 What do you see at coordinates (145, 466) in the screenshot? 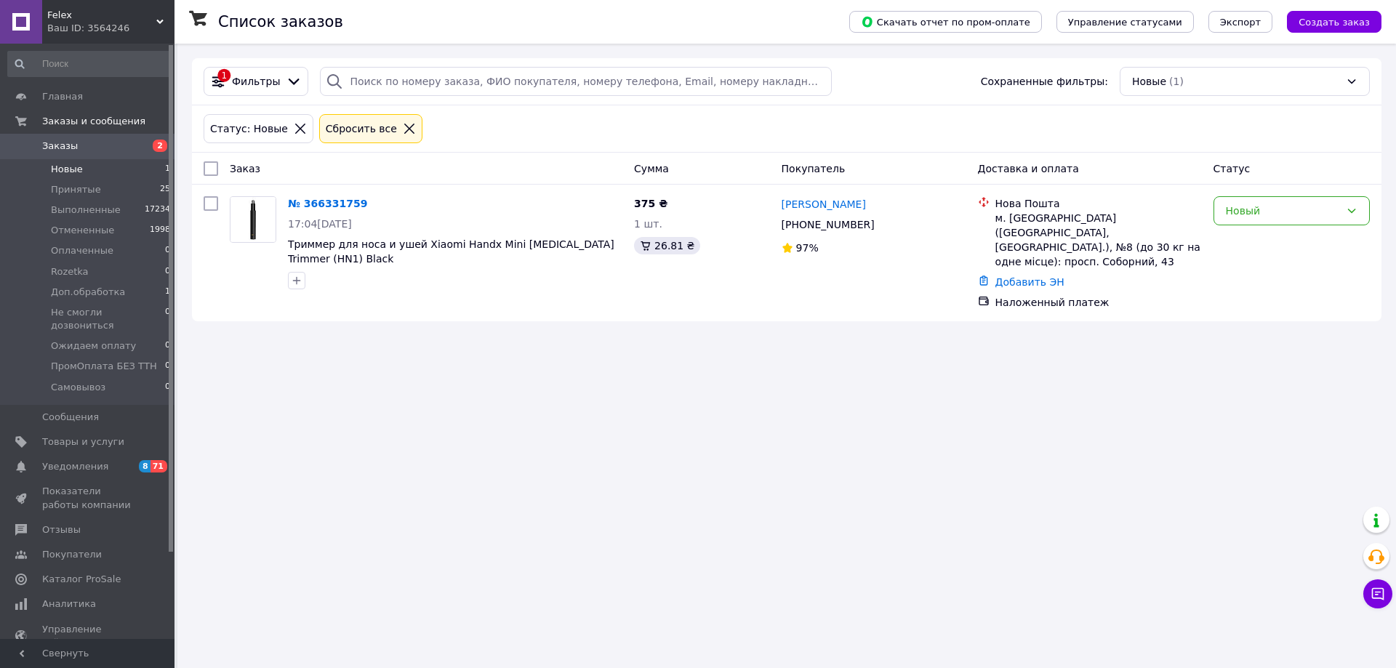
I see `span: 8` at bounding box center [145, 466].